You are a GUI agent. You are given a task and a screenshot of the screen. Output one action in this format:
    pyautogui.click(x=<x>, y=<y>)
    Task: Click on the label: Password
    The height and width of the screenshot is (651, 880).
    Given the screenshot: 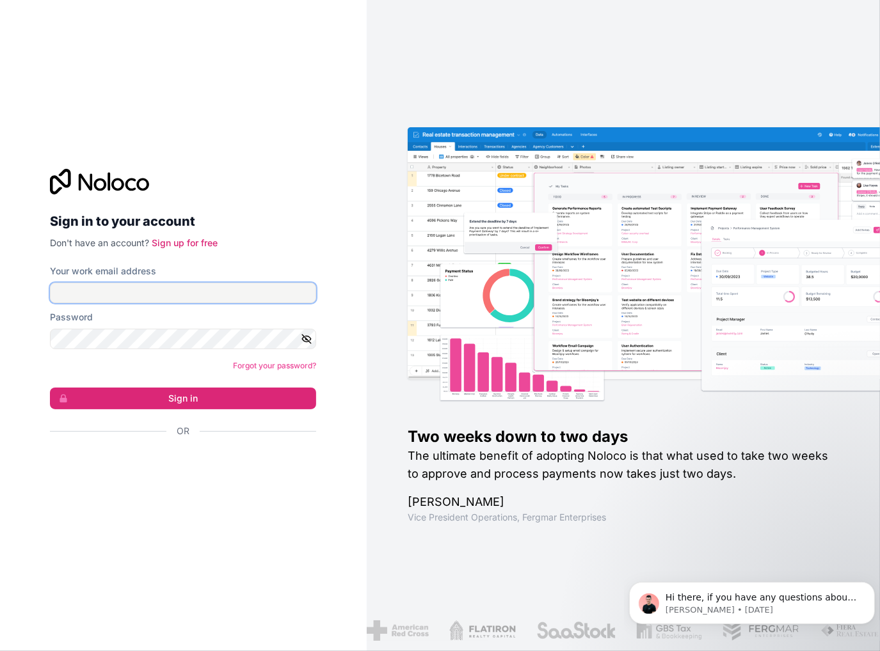 What is the action you would take?
    pyautogui.click(x=71, y=317)
    